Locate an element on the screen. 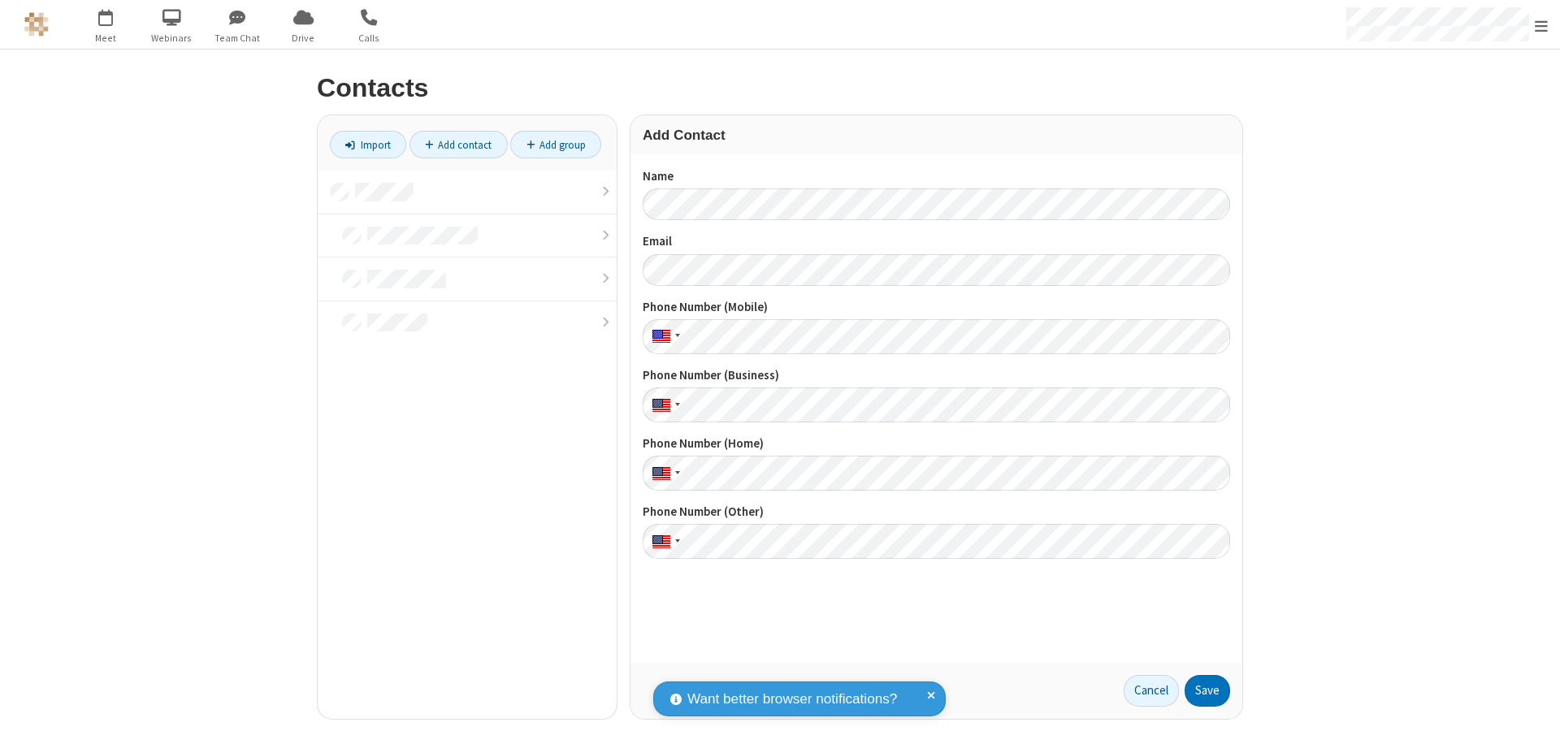  span: Calls is located at coordinates (369, 38).